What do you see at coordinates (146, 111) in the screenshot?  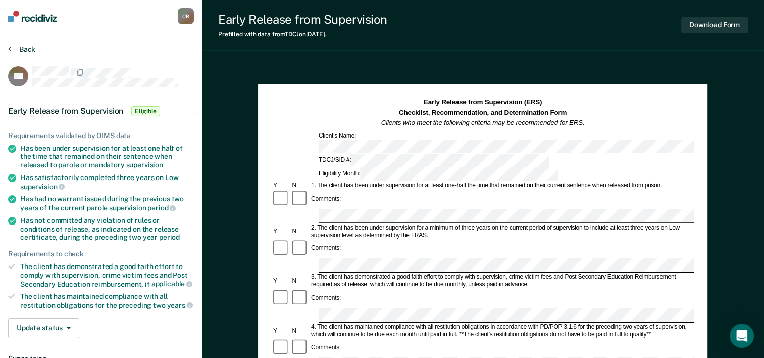 I see `span: Eligible` at bounding box center [146, 111].